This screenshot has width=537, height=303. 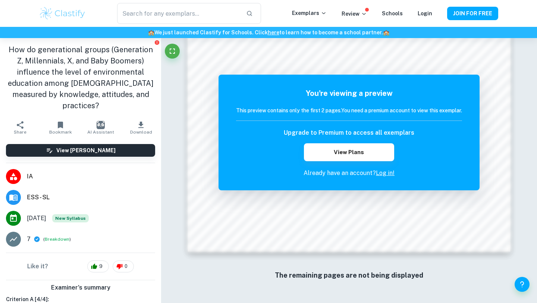 I want to click on h6: This preview contains only the first 2 pages. You need a premium account to view this exemplar., so click(x=349, y=110).